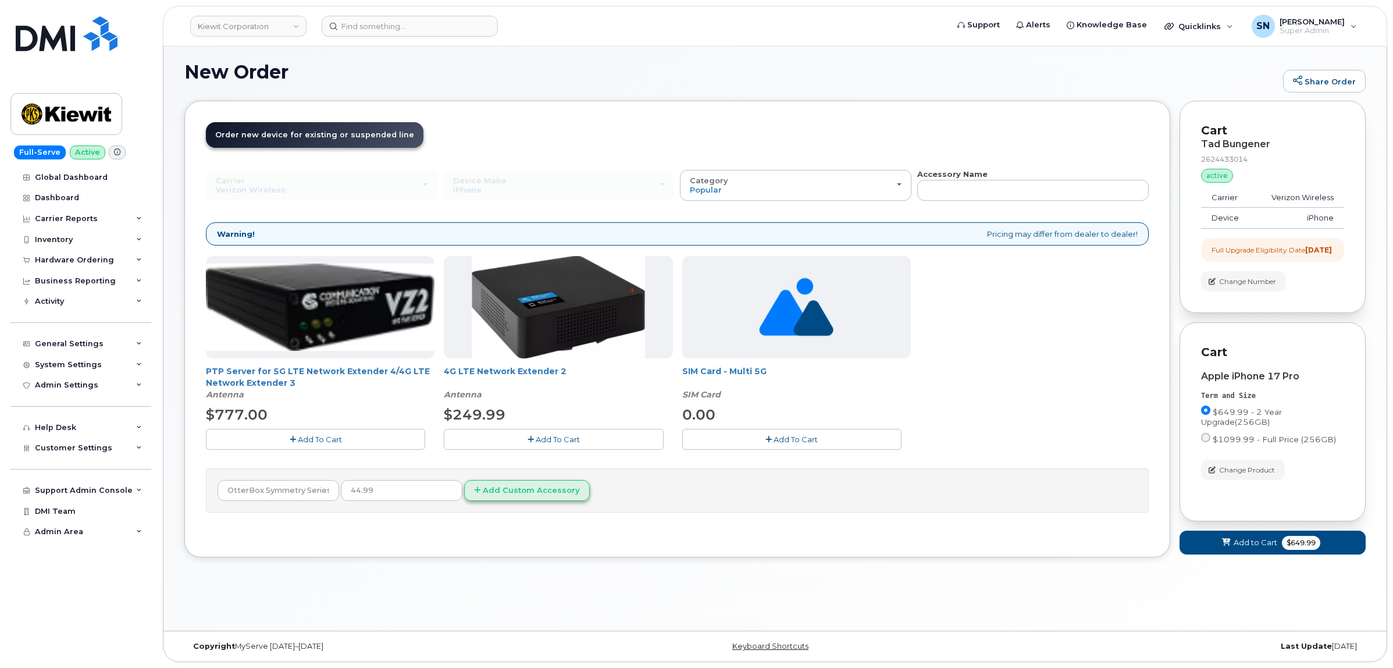 The width and height of the screenshot is (1393, 668). Describe the element at coordinates (677, 234) in the screenshot. I see `div: Pricing may differ from dealer to dealer!` at that location.